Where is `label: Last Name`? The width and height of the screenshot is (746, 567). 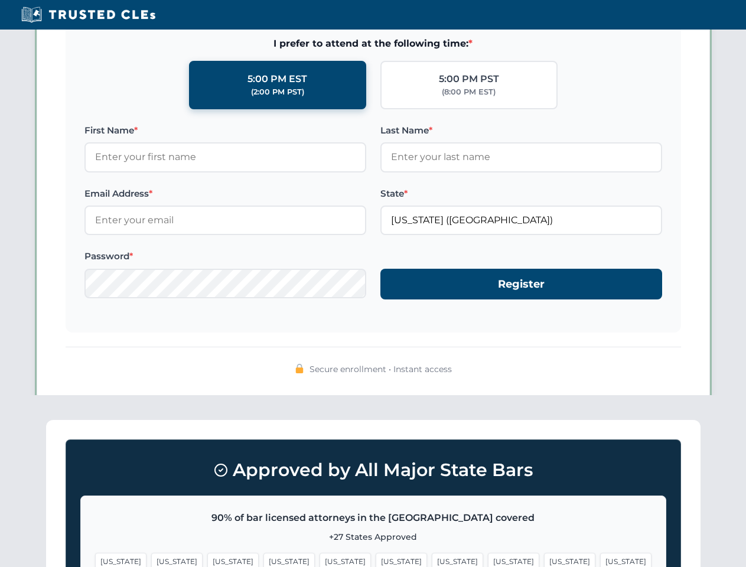
label: Last Name is located at coordinates (521, 130).